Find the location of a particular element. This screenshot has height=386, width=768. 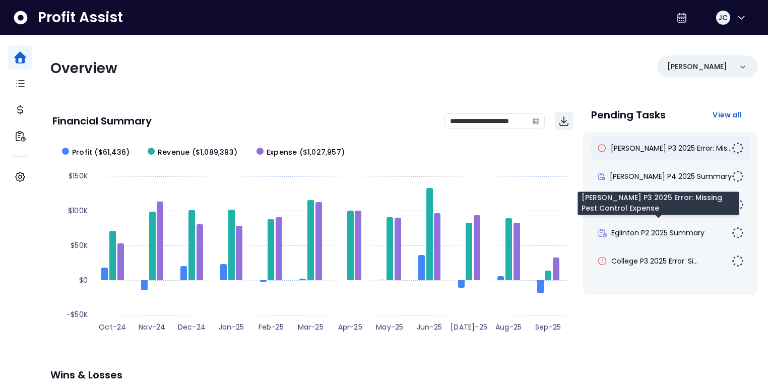

text: $0 is located at coordinates (83, 280).